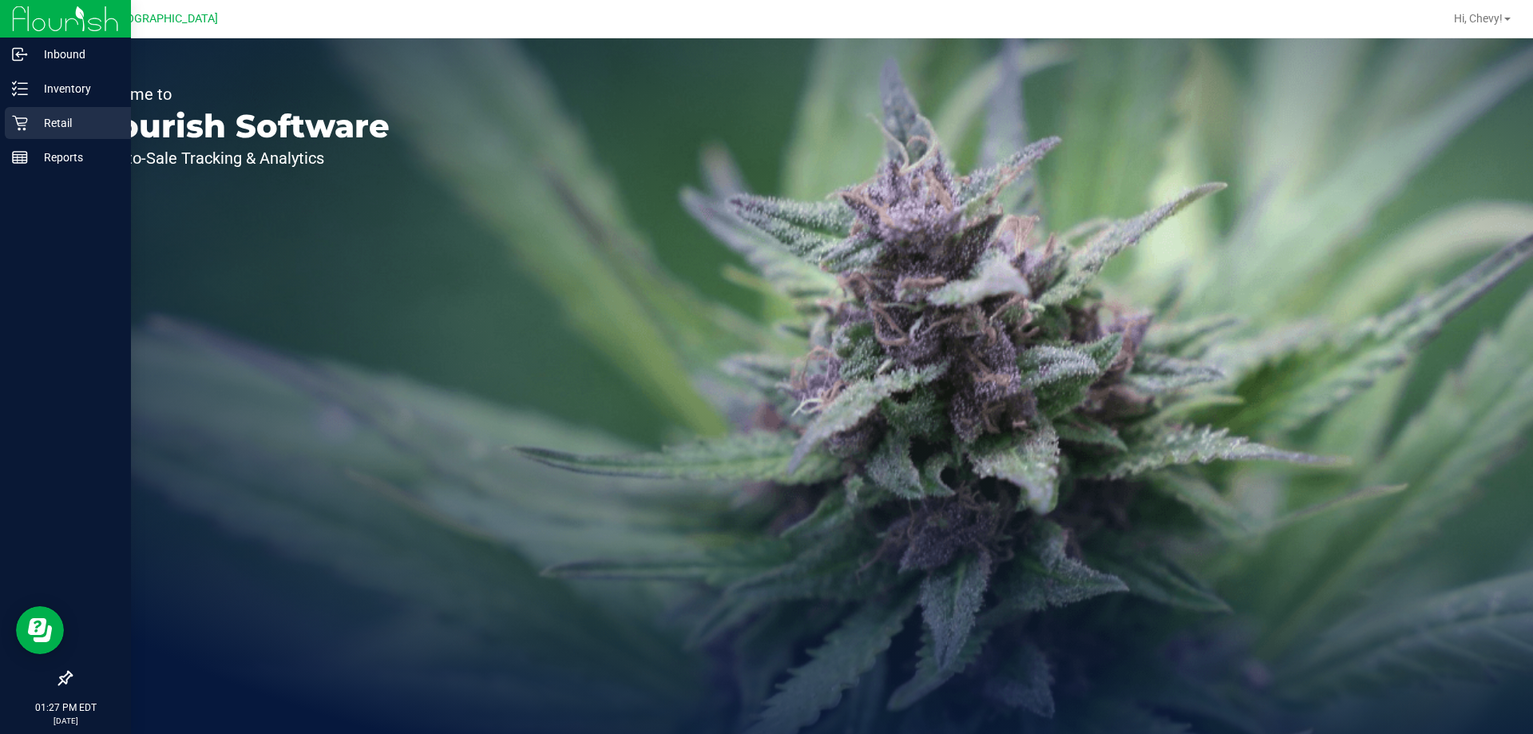 The height and width of the screenshot is (734, 1533). What do you see at coordinates (20, 54) in the screenshot?
I see `inline-svg: Inbound` at bounding box center [20, 54].